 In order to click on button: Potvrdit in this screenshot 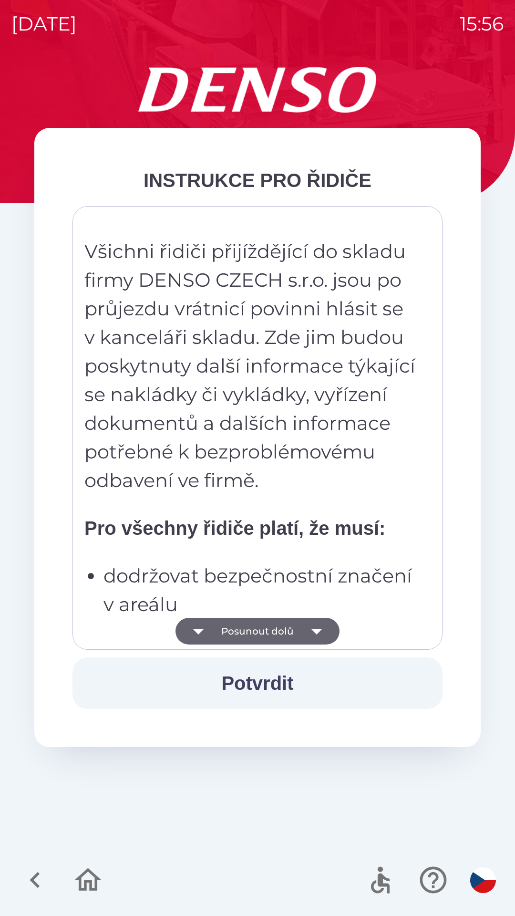, I will do `click(258, 683)`.